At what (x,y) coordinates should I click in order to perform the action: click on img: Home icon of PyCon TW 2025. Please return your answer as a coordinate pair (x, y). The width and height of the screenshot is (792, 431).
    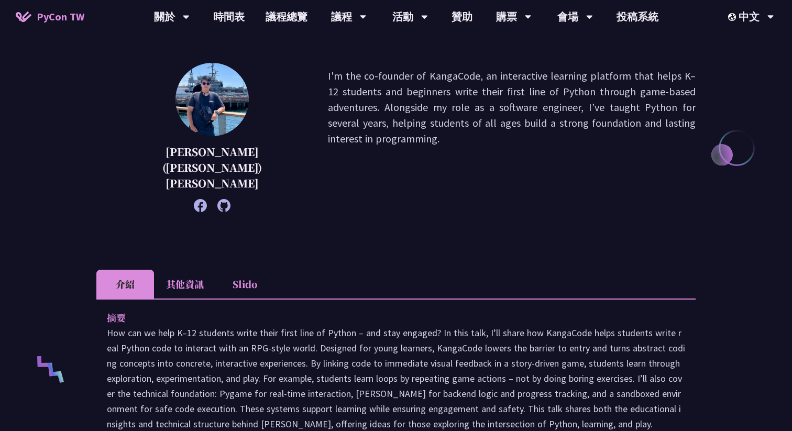
    Looking at the image, I should click on (24, 17).